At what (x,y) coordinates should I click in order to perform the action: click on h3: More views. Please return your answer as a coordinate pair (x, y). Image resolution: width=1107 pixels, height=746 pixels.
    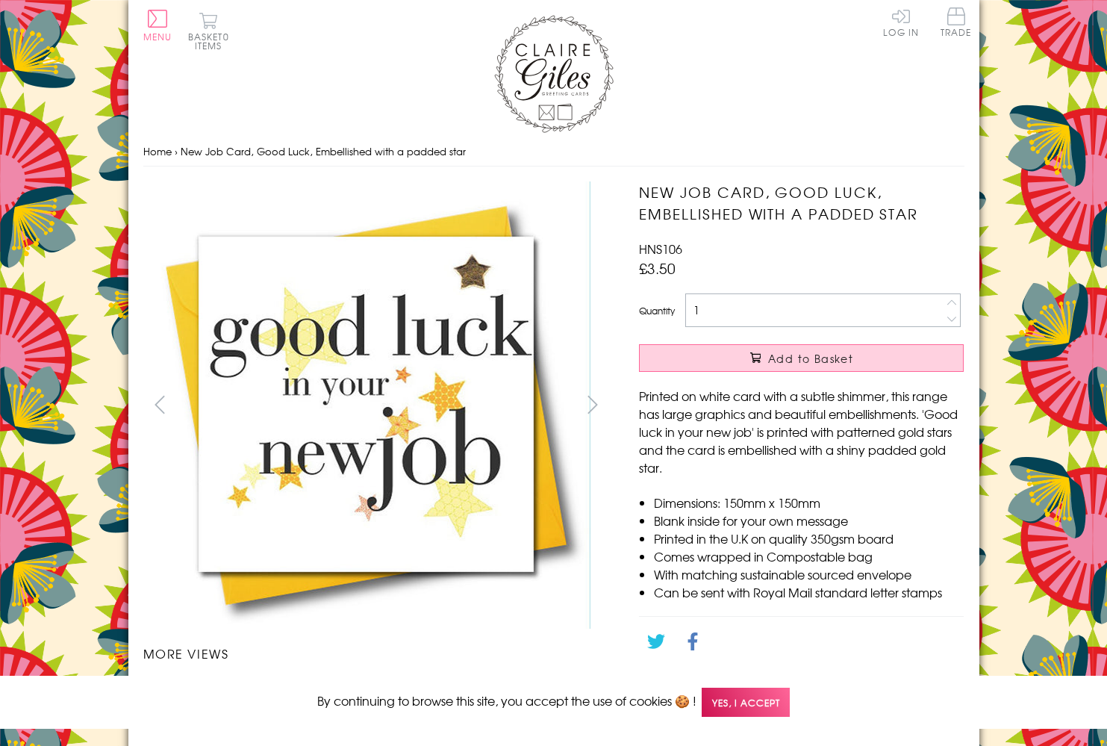
    Looking at the image, I should click on (376, 653).